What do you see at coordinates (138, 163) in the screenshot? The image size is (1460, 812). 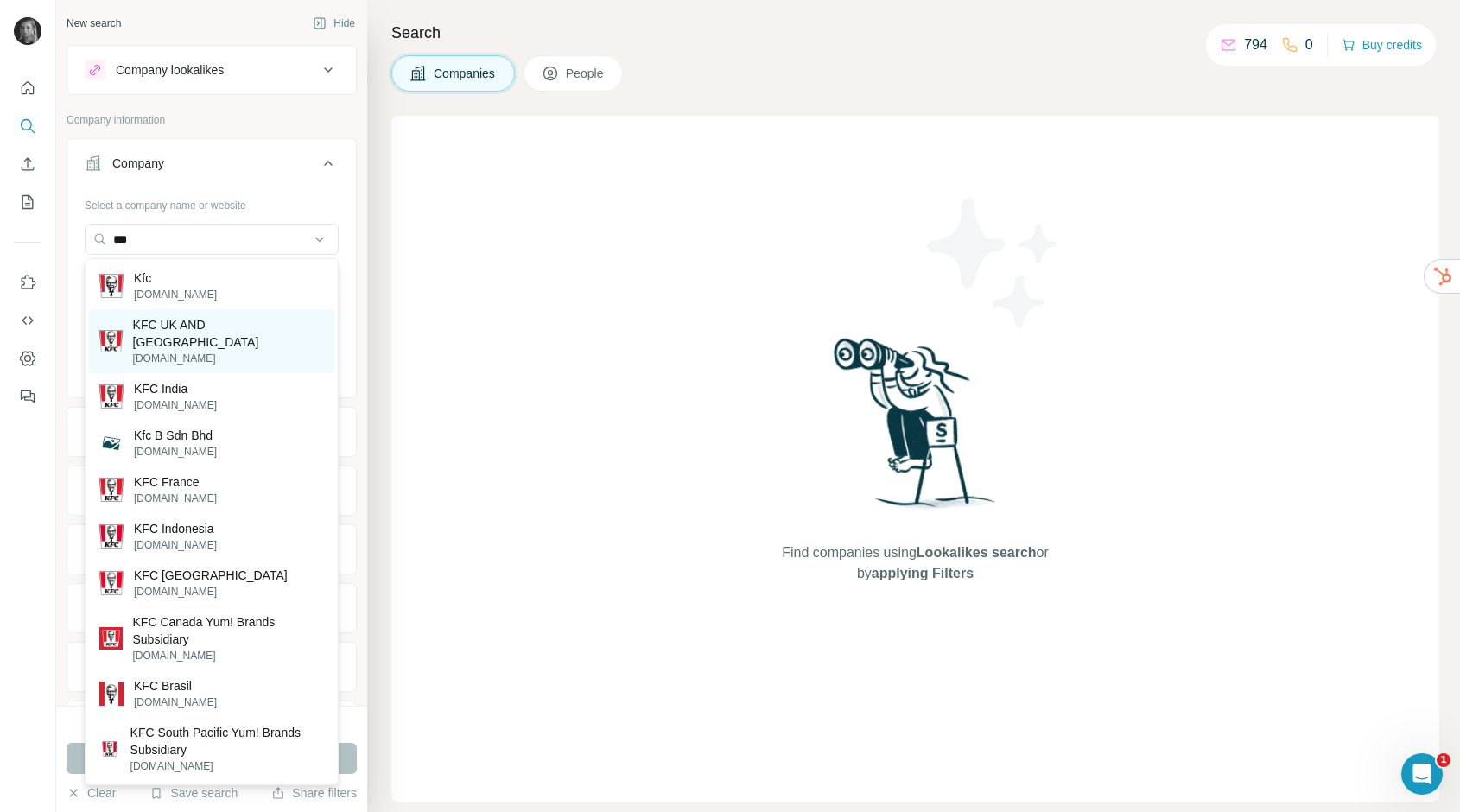 I see `div: Company` at bounding box center [138, 163].